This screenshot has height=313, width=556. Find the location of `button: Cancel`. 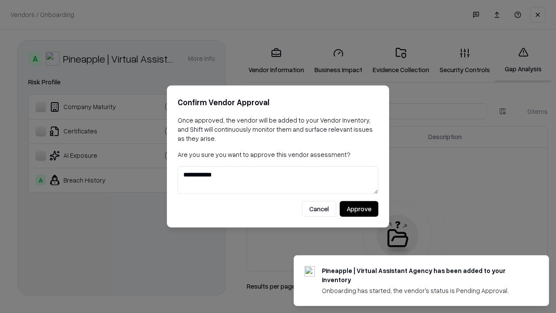

button: Cancel is located at coordinates (319, 209).